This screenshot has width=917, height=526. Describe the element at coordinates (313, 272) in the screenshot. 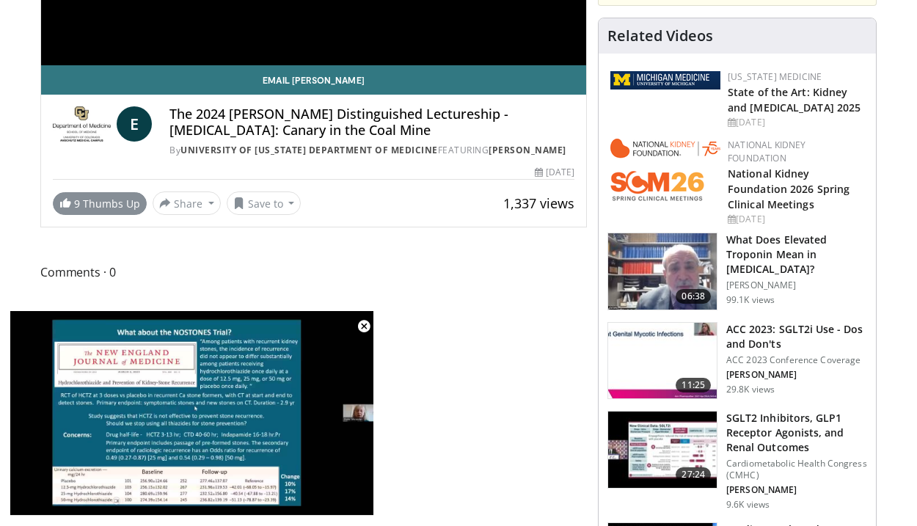

I see `span: Comments 0` at that location.